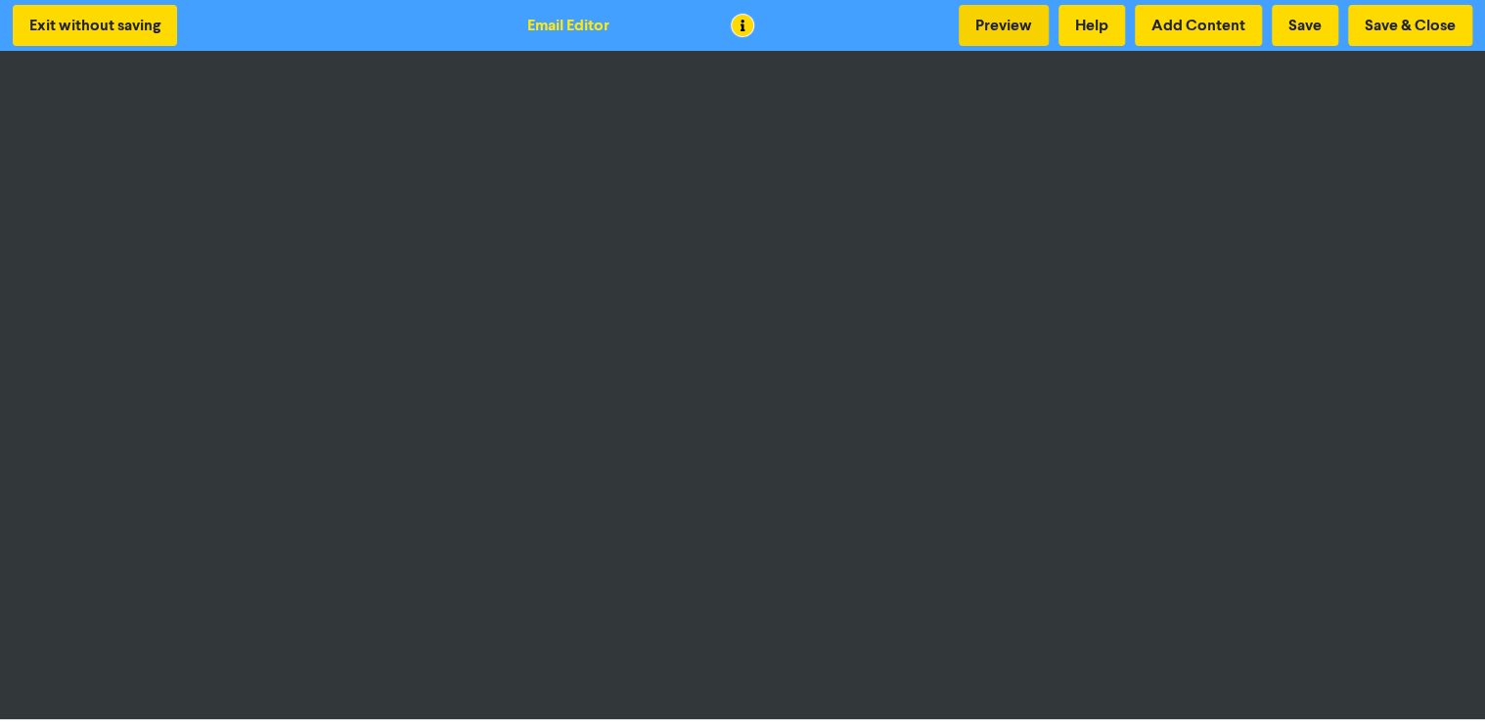 This screenshot has height=723, width=1485. Describe the element at coordinates (1003, 25) in the screenshot. I see `button: Preview` at that location.